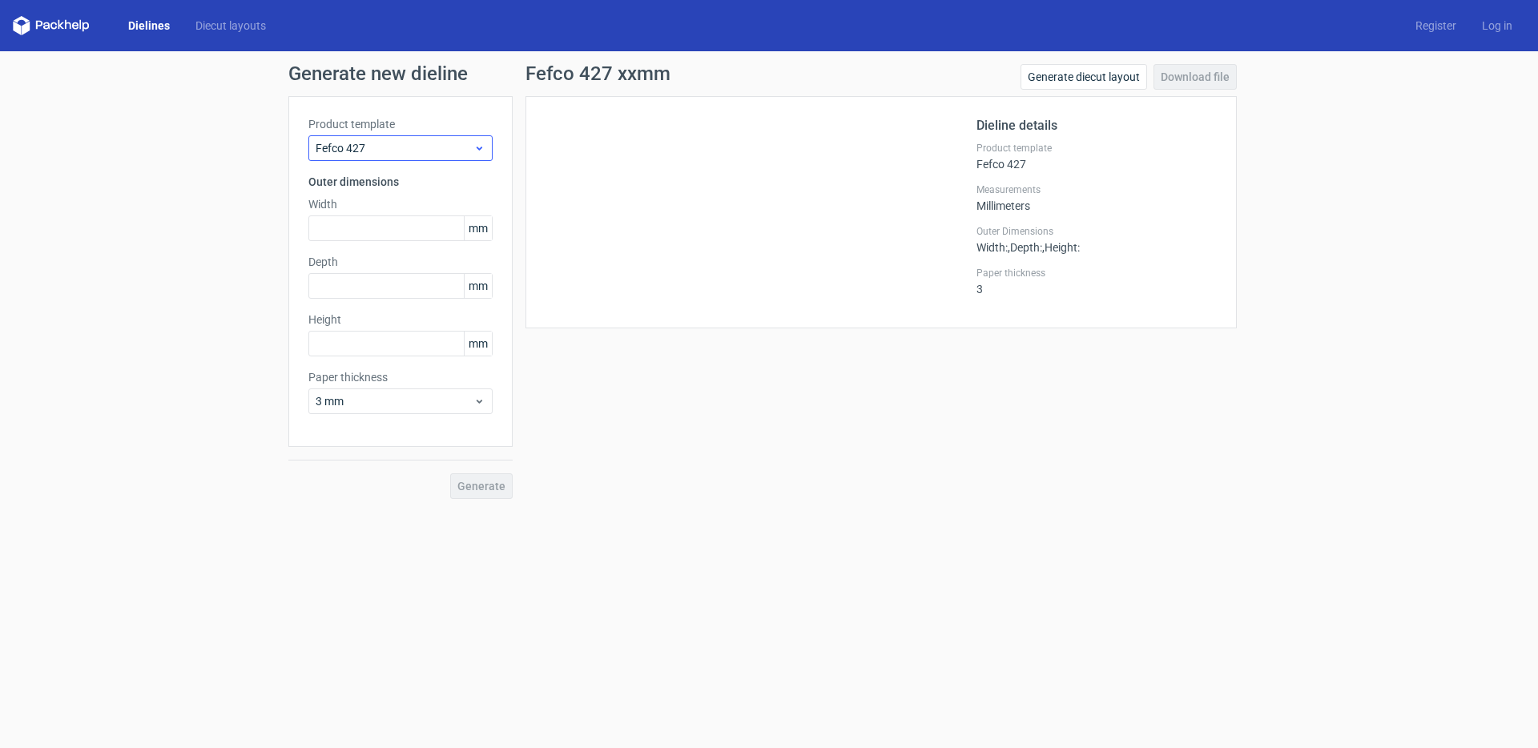 Image resolution: width=1538 pixels, height=748 pixels. Describe the element at coordinates (1097, 232) in the screenshot. I see `label: Outer Dimensions` at that location.